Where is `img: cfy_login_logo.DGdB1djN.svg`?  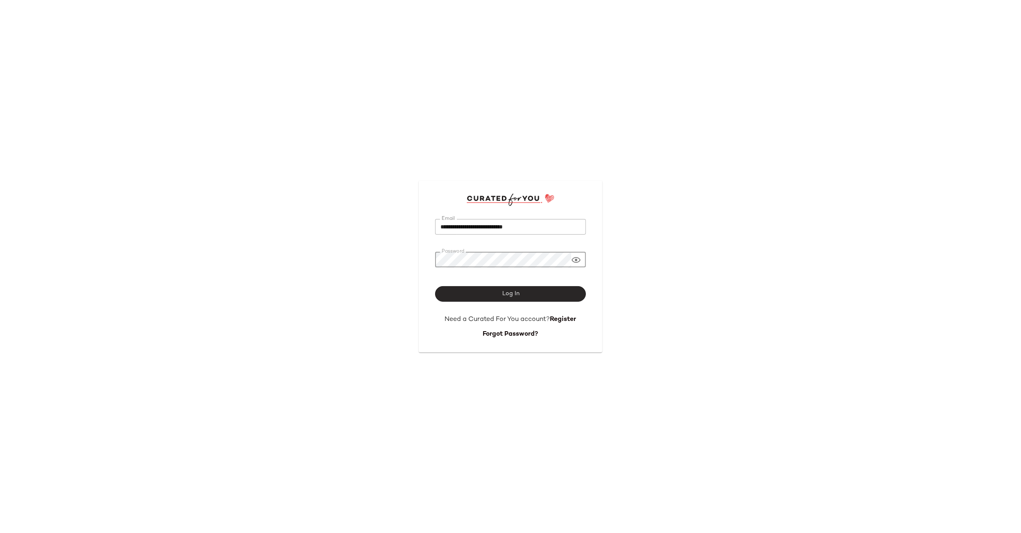
img: cfy_login_logo.DGdB1djN.svg is located at coordinates (510, 200).